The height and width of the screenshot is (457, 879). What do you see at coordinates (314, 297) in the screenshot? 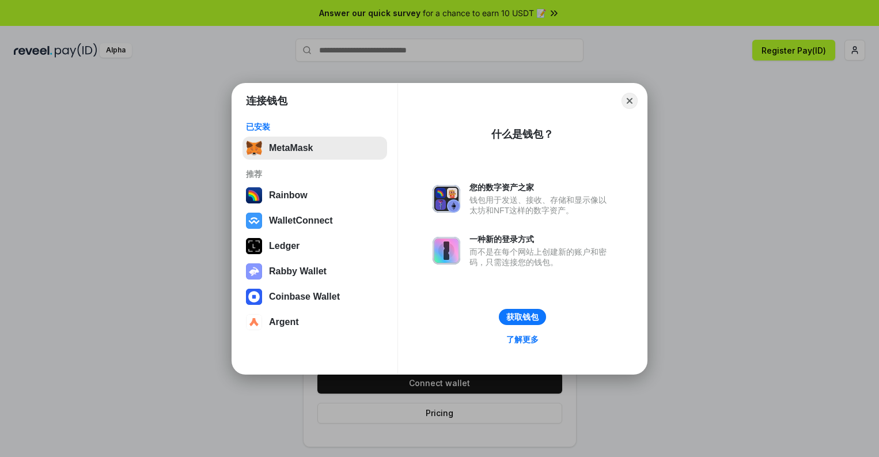
I see `button: Coinbase Wallet` at bounding box center [314, 297].